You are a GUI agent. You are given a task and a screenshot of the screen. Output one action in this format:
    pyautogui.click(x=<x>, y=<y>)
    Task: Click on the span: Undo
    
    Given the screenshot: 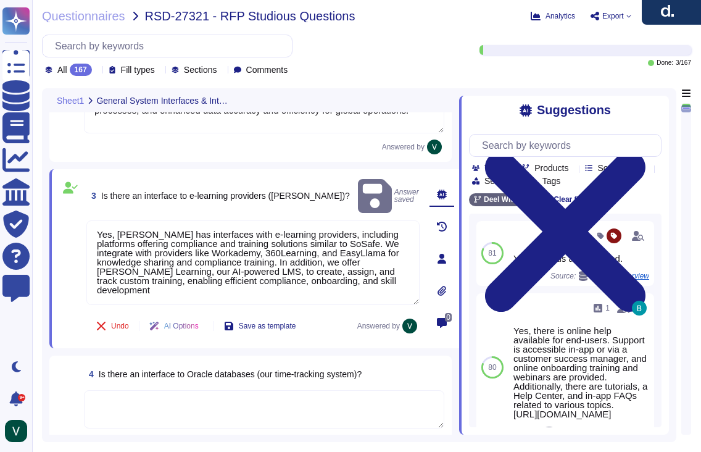 What is the action you would take?
    pyautogui.click(x=120, y=326)
    